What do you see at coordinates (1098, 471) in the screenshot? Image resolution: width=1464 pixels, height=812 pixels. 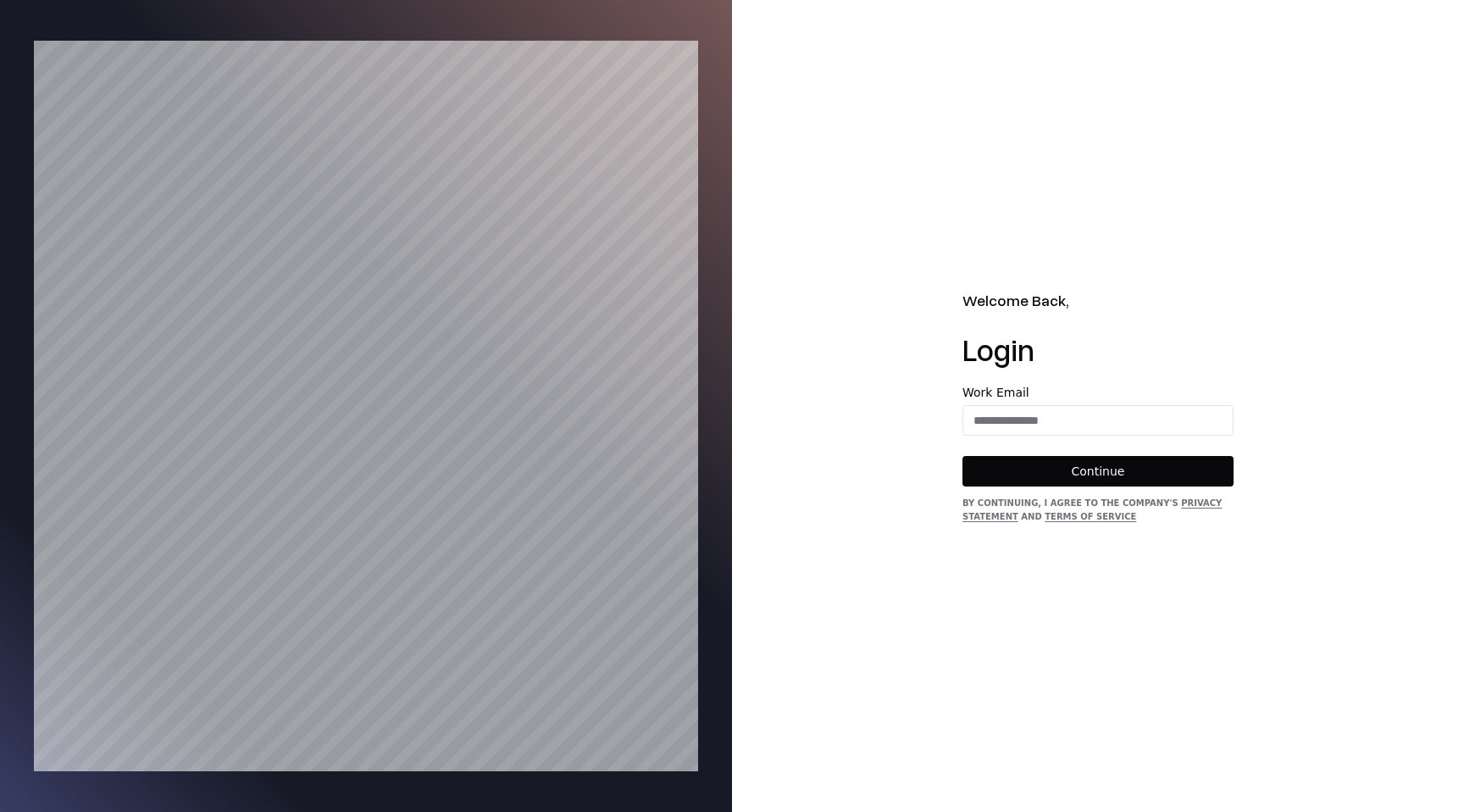 I see `button: Continue` at bounding box center [1098, 471].